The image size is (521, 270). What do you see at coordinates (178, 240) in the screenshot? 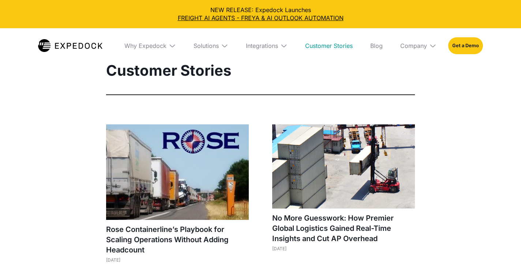
I see `h1: Rose Containerline’s Playbook for Scaling Operations Without Adding Headcount` at bounding box center [178, 240].